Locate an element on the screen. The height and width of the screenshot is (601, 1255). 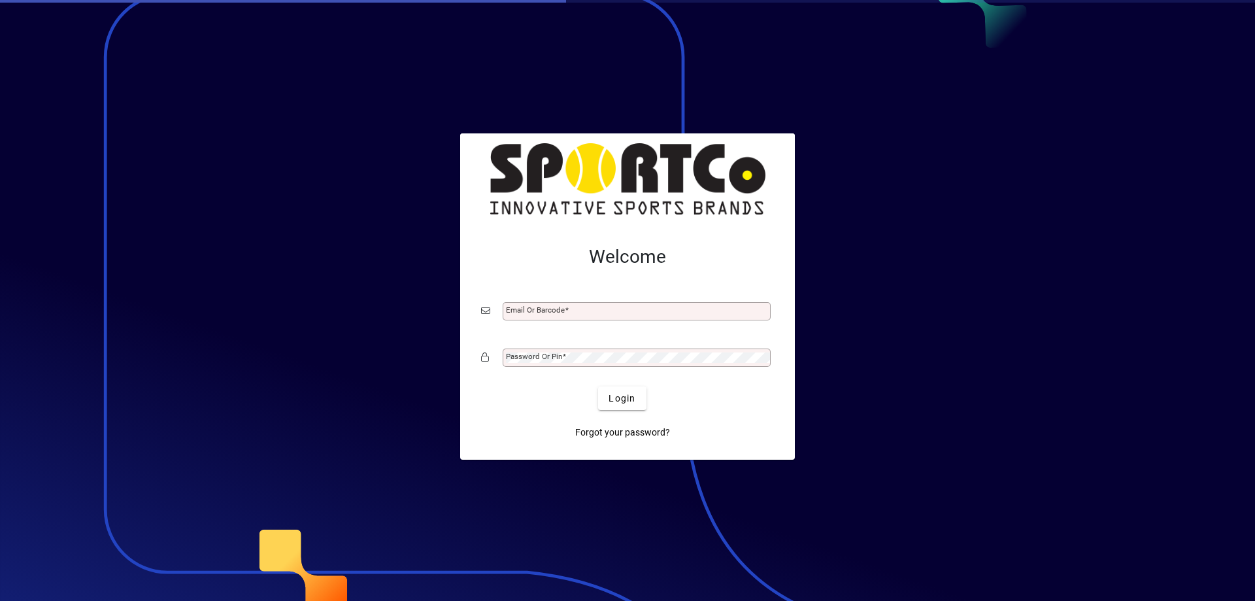
mat-label: Password or Pin is located at coordinates (534, 356).